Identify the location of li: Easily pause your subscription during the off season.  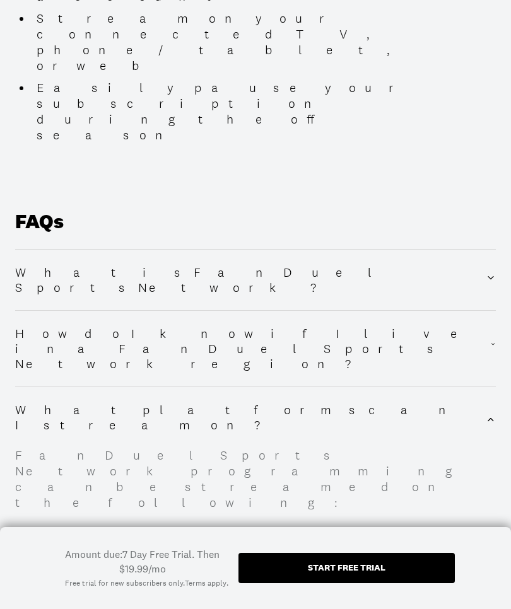
(228, 112).